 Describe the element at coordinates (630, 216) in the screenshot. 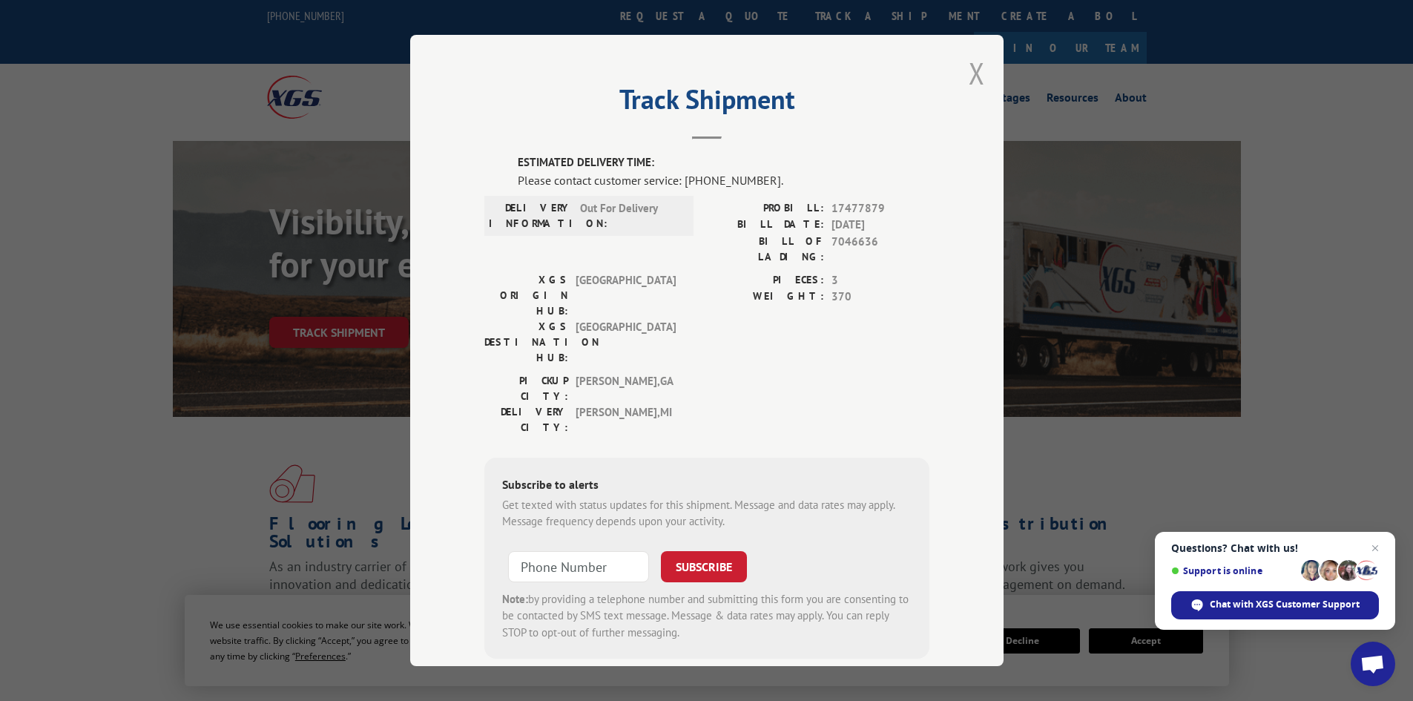

I see `span: Out For Delivery` at that location.